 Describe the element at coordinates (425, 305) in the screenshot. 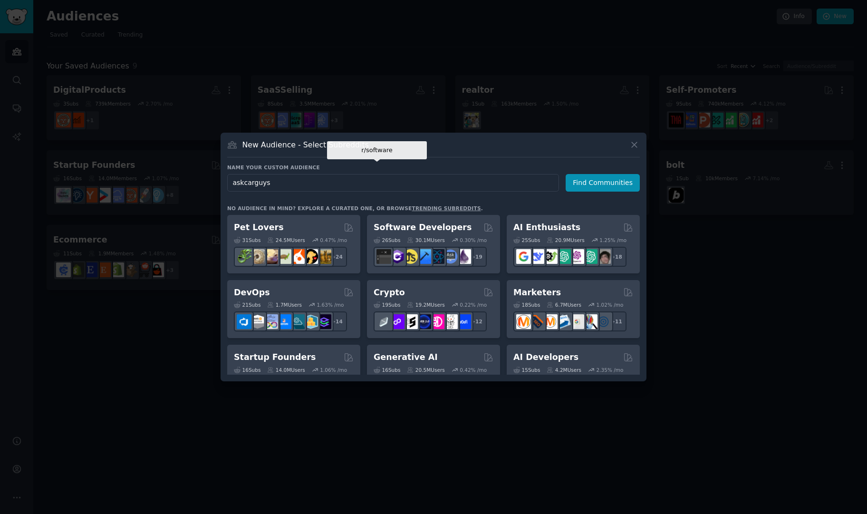

I see `div: 19.2M Users` at that location.